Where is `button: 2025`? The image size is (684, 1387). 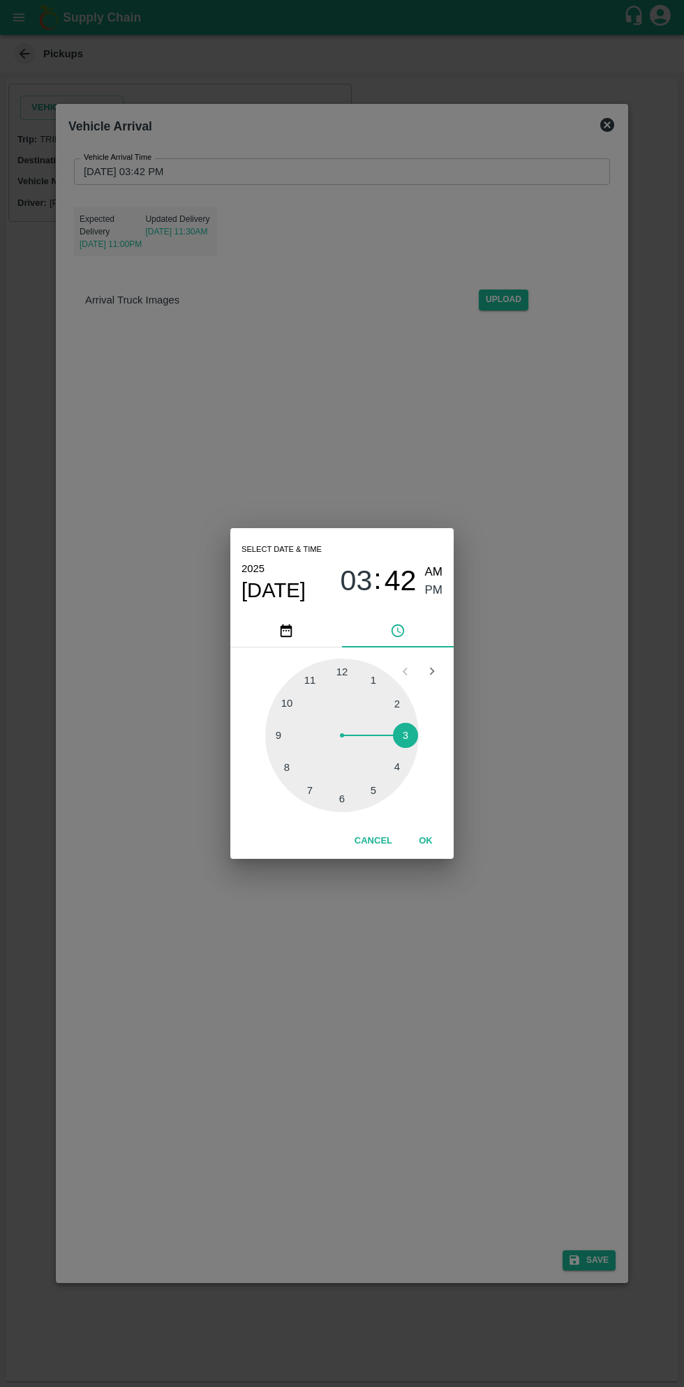 button: 2025 is located at coordinates (253, 569).